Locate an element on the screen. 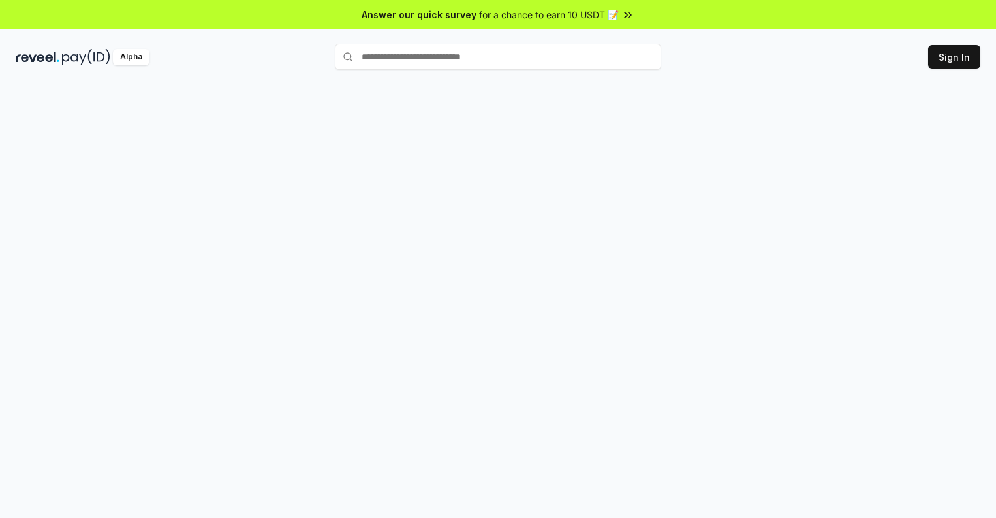 This screenshot has height=518, width=996. span: for a chance to earn 10 USDT 📝 is located at coordinates (549, 14).